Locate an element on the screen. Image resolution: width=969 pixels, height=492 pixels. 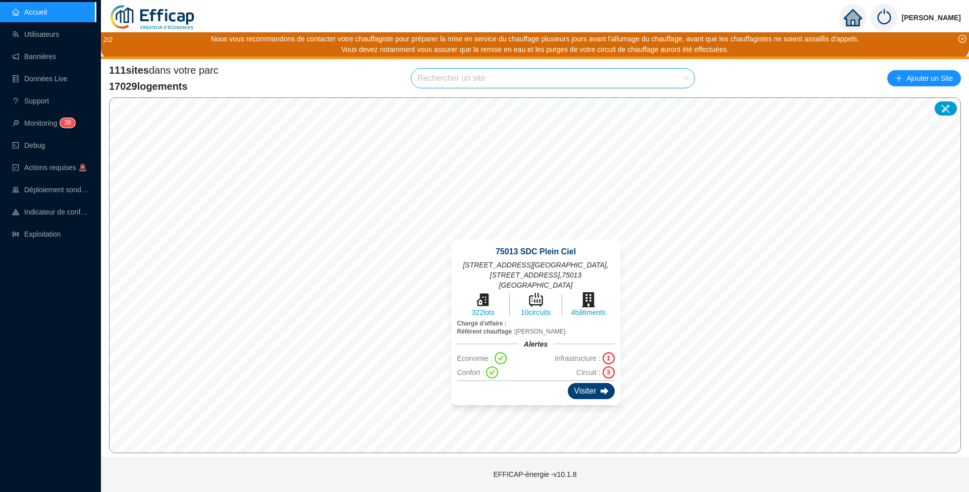
span: dans votre parc is located at coordinates (164, 70).